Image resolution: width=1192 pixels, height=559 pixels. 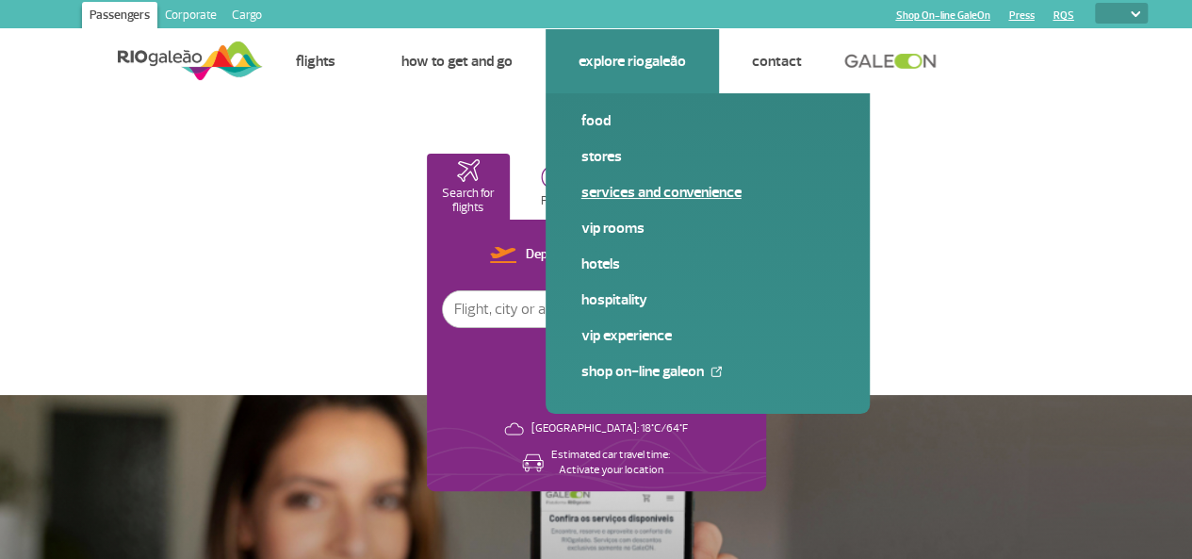 What do you see at coordinates (572, 309) in the screenshot?
I see `input: Flight, city or airline` at bounding box center [572, 309].